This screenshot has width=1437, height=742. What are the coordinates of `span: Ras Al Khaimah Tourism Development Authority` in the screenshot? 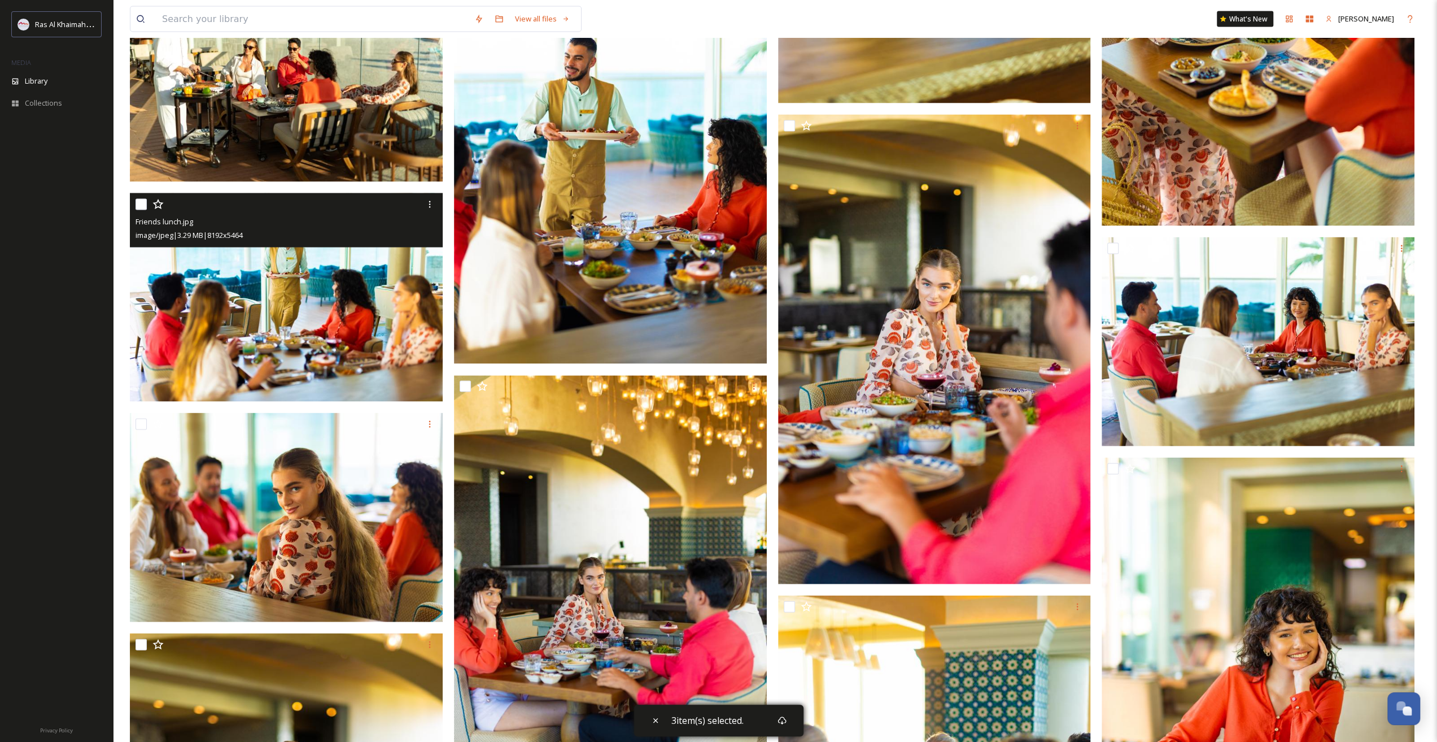 It's located at (115, 24).